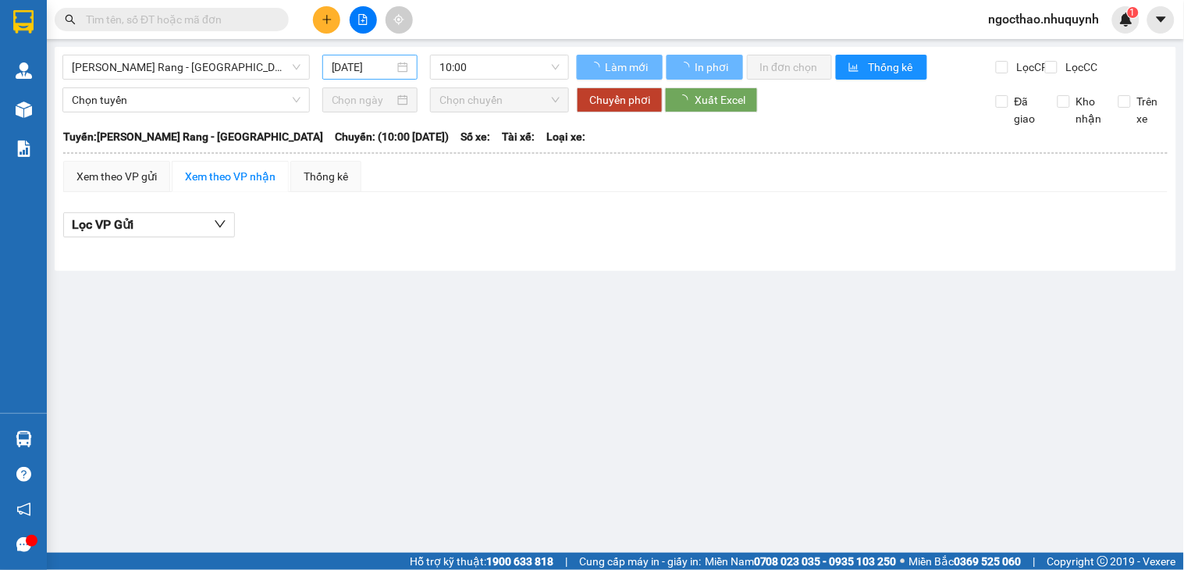  What do you see at coordinates (1150, 110) in the screenshot?
I see `span: Trên xe` at bounding box center [1150, 110].